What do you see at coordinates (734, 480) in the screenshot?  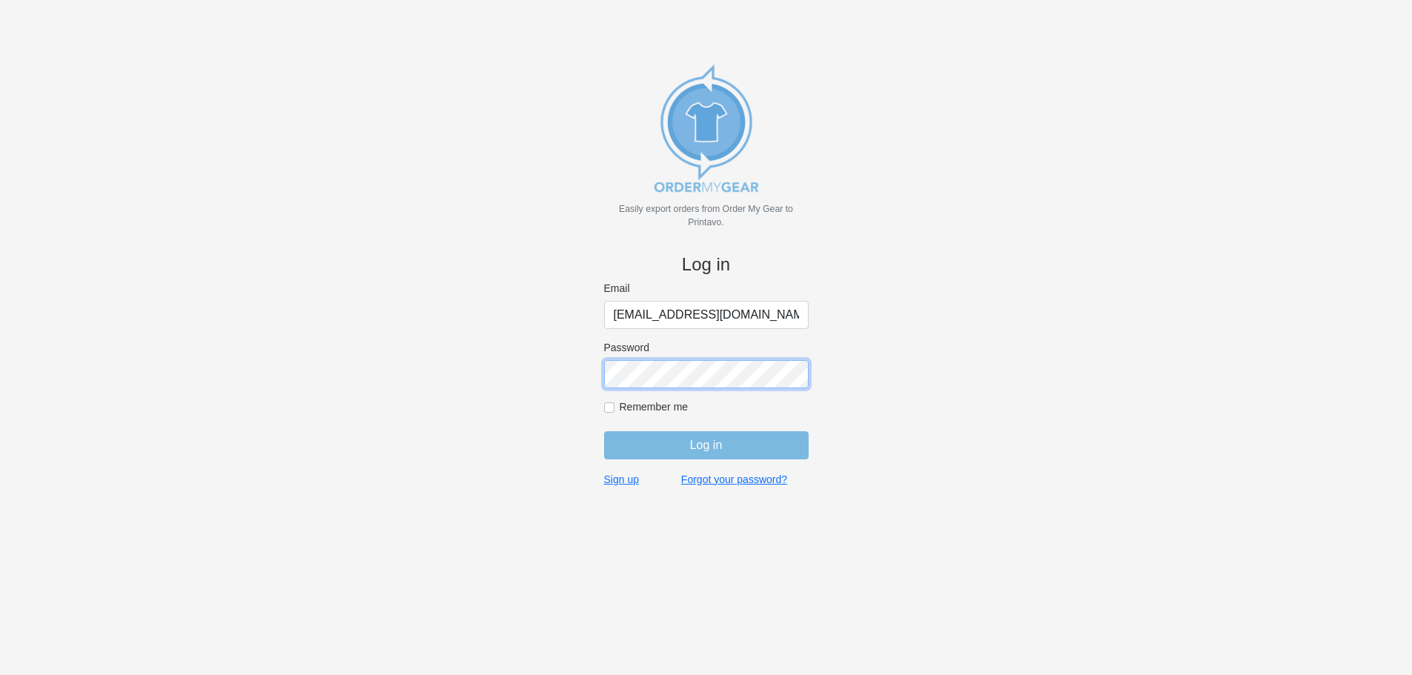 I see `a: Forgot your password?` at bounding box center [734, 480].